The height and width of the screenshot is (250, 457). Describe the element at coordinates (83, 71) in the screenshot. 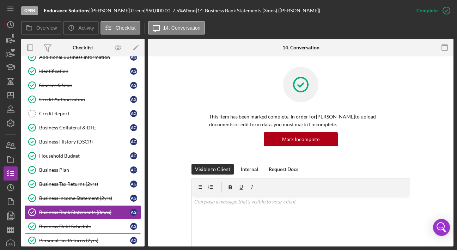

I see `a: IdentificationAG` at that location.